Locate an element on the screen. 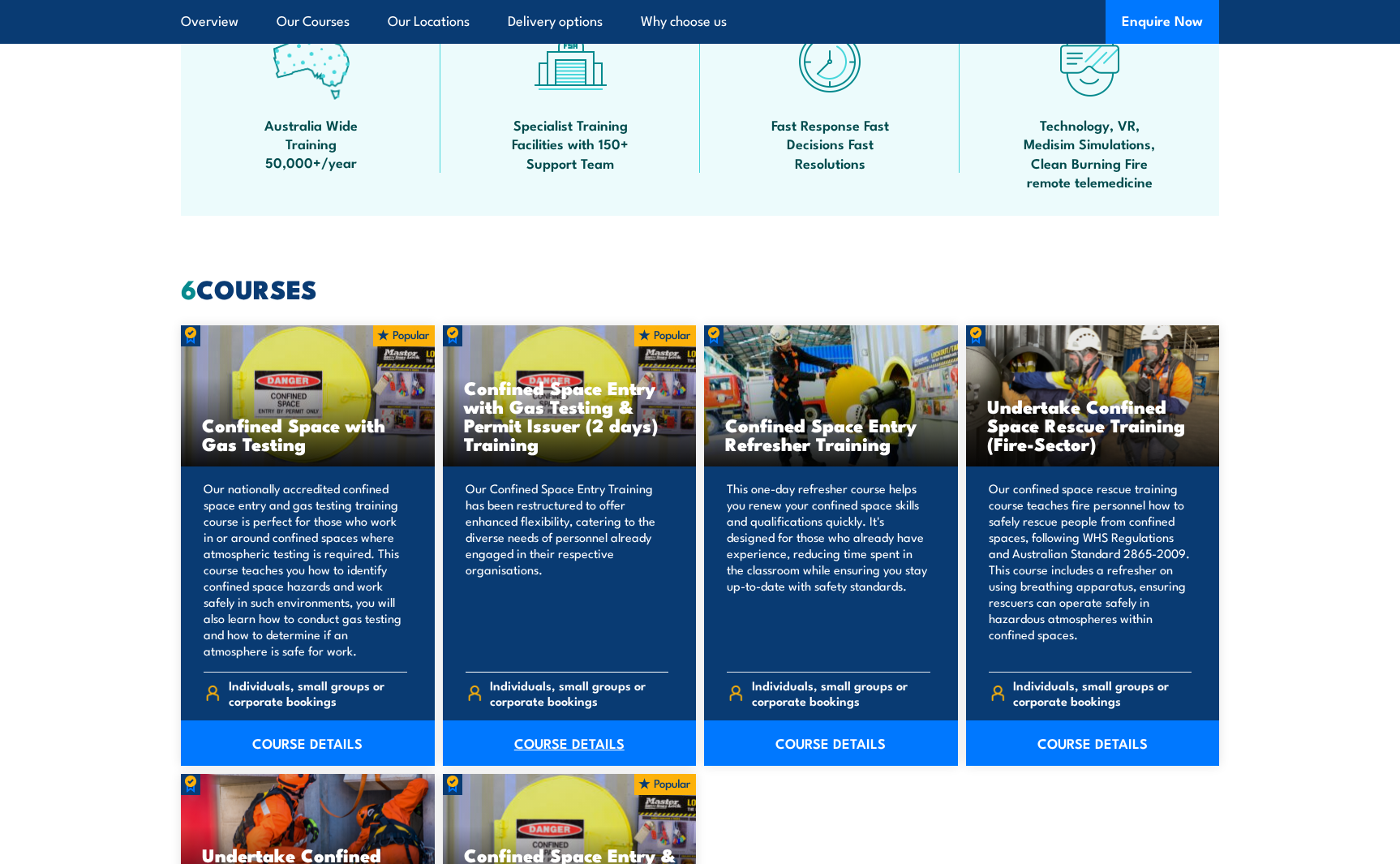 This screenshot has height=864, width=1400. h3: Confined Space with Gas Testing is located at coordinates (308, 434).